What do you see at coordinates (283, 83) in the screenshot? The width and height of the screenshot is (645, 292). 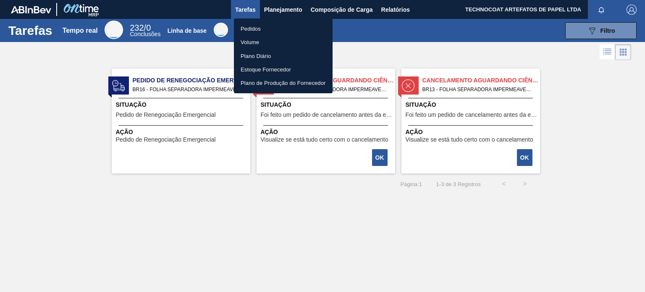 I see `font: Plano de Produção do Fornecedor` at bounding box center [283, 83].